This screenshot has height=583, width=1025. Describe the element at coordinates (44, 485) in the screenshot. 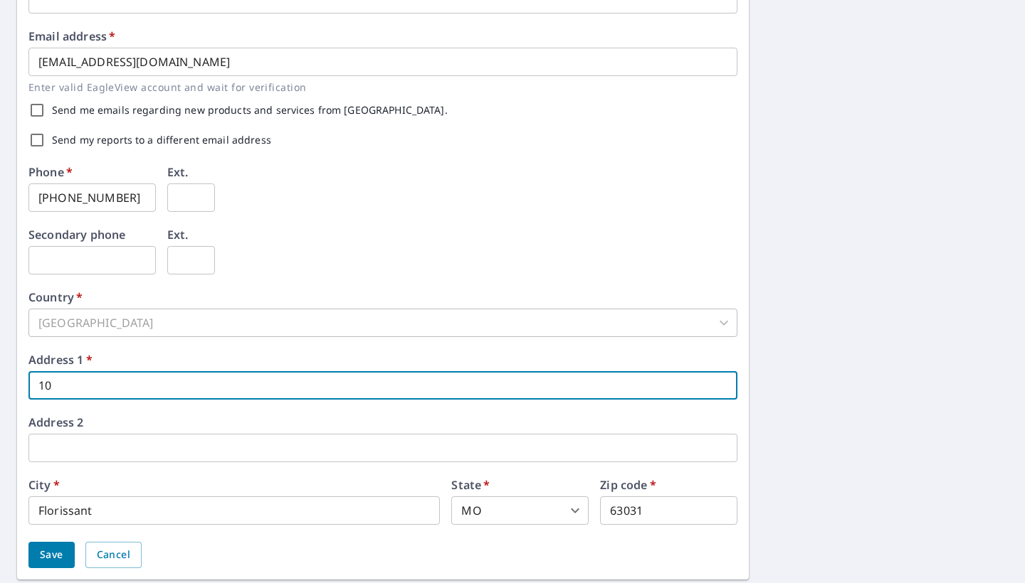

I see `label: City` at that location.